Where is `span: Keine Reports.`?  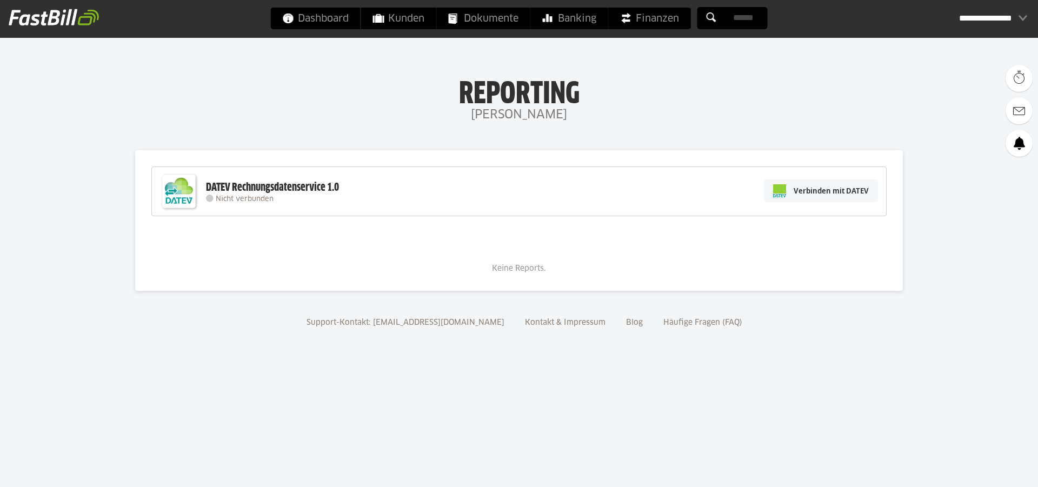
span: Keine Reports. is located at coordinates (519, 269).